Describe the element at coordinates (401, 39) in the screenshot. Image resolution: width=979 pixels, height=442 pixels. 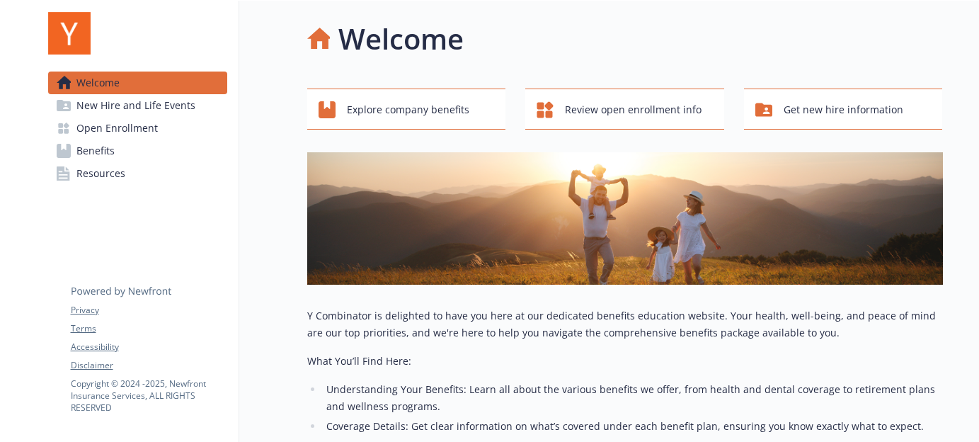
I see `h1: Welcome` at that location.